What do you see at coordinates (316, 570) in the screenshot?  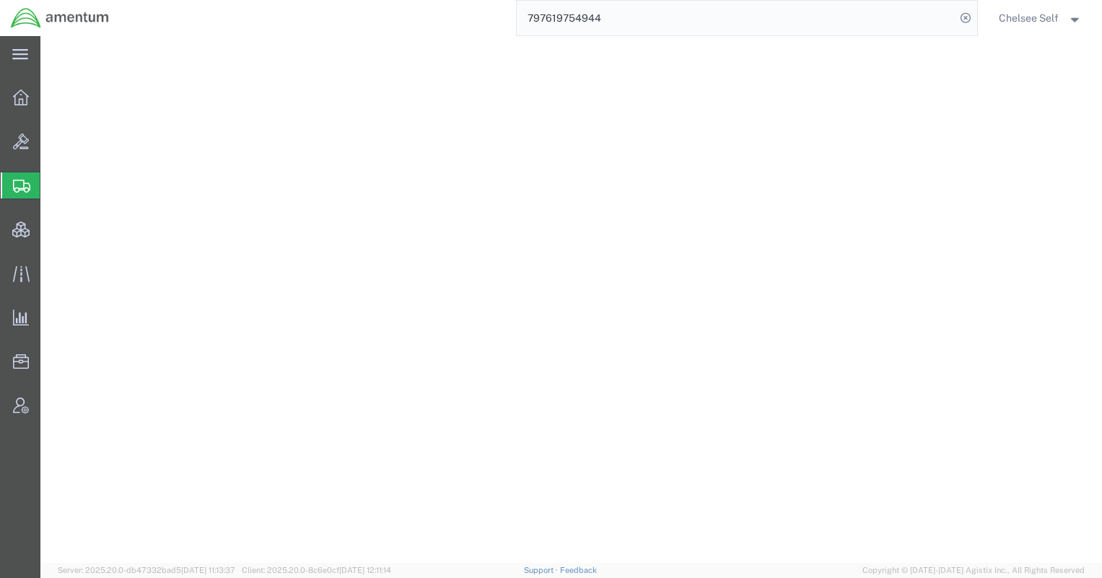 I see `span: Client: 2025.20.0-8c6e0cf` at bounding box center [316, 570].